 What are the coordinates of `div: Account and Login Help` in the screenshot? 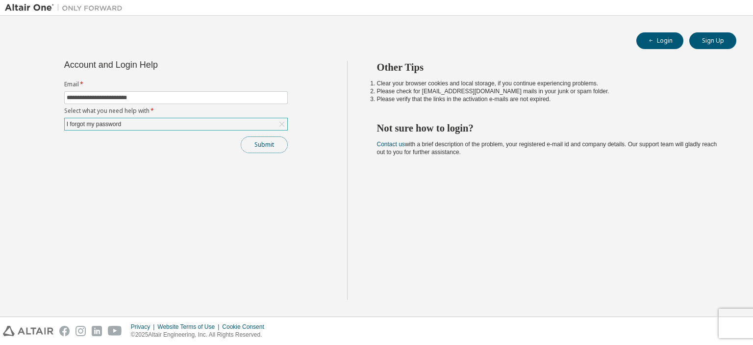 It's located at (153, 65).